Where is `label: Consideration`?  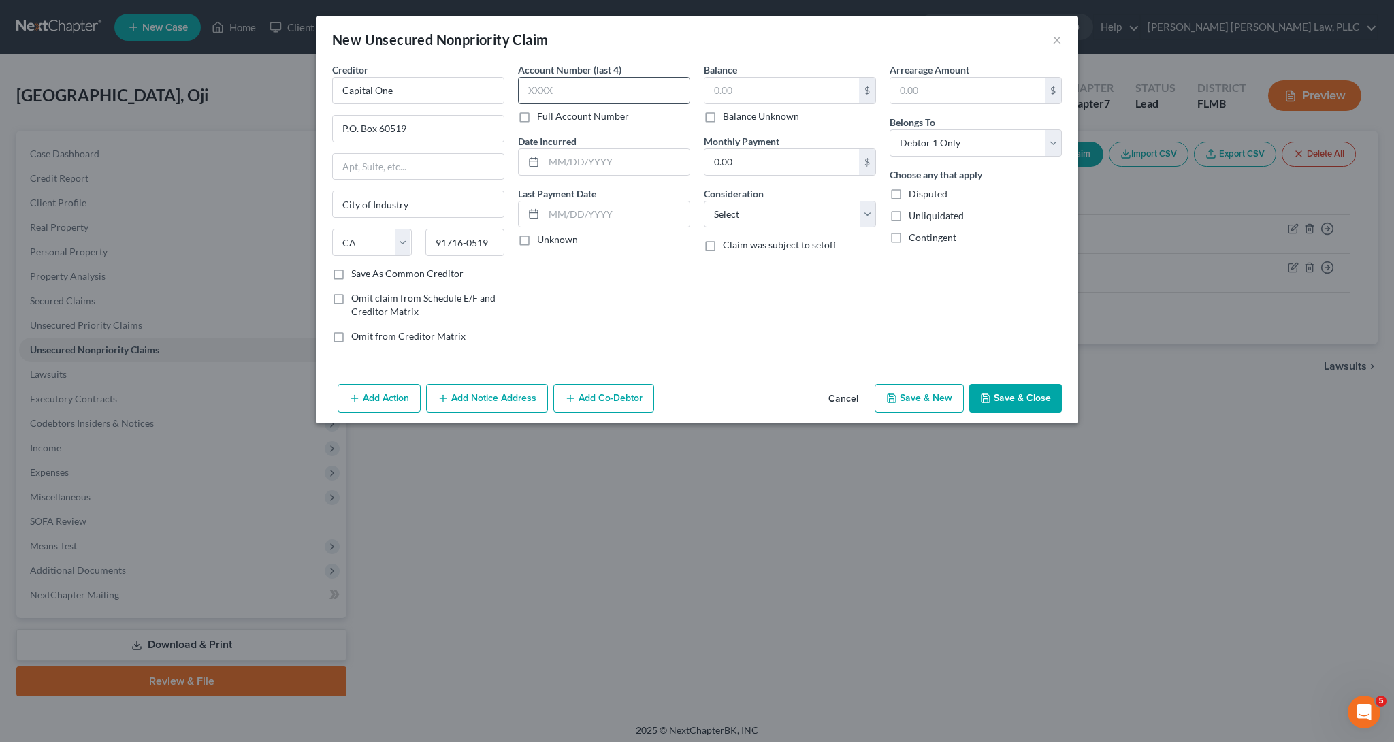
label: Consideration is located at coordinates (734, 193).